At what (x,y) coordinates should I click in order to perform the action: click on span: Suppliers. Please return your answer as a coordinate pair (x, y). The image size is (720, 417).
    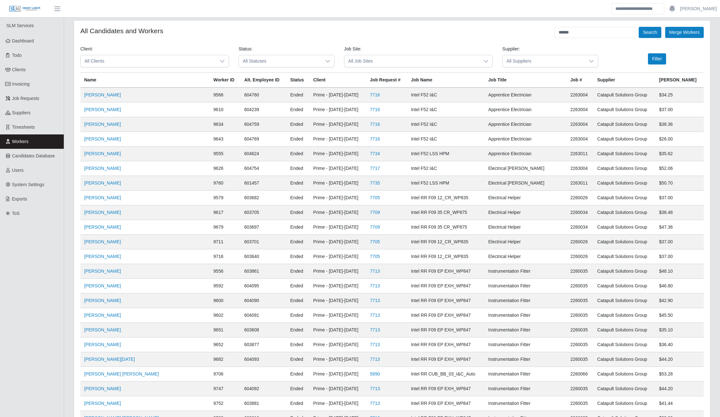
    Looking at the image, I should click on (21, 113).